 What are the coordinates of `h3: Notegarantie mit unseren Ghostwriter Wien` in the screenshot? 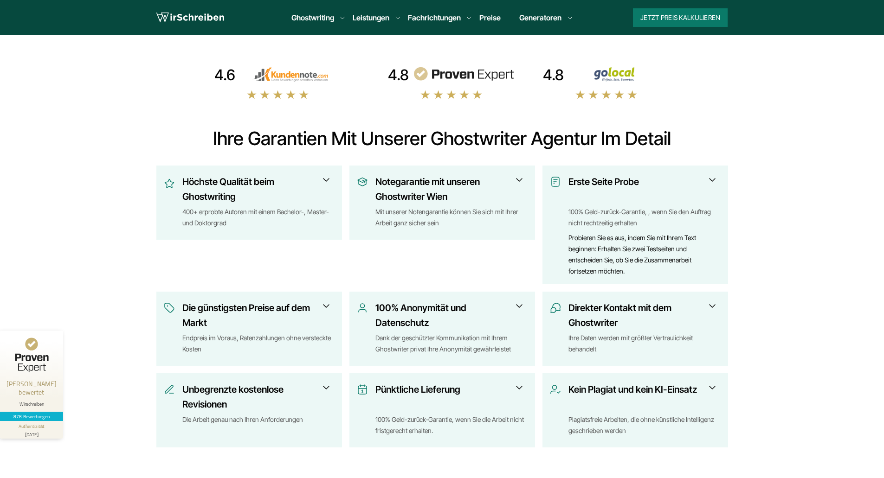 It's located at (448, 189).